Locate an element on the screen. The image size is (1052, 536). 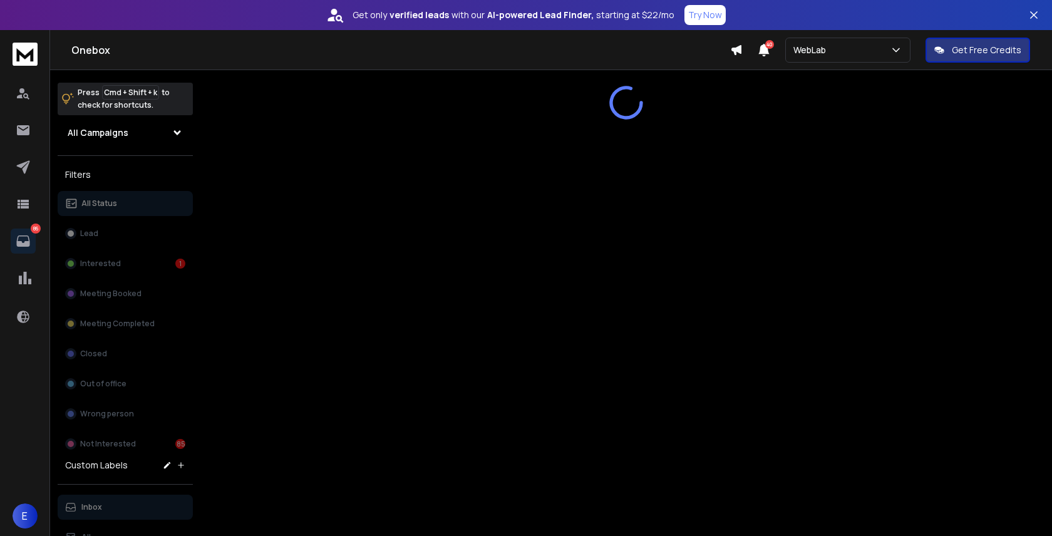
a: 86 is located at coordinates (23, 241).